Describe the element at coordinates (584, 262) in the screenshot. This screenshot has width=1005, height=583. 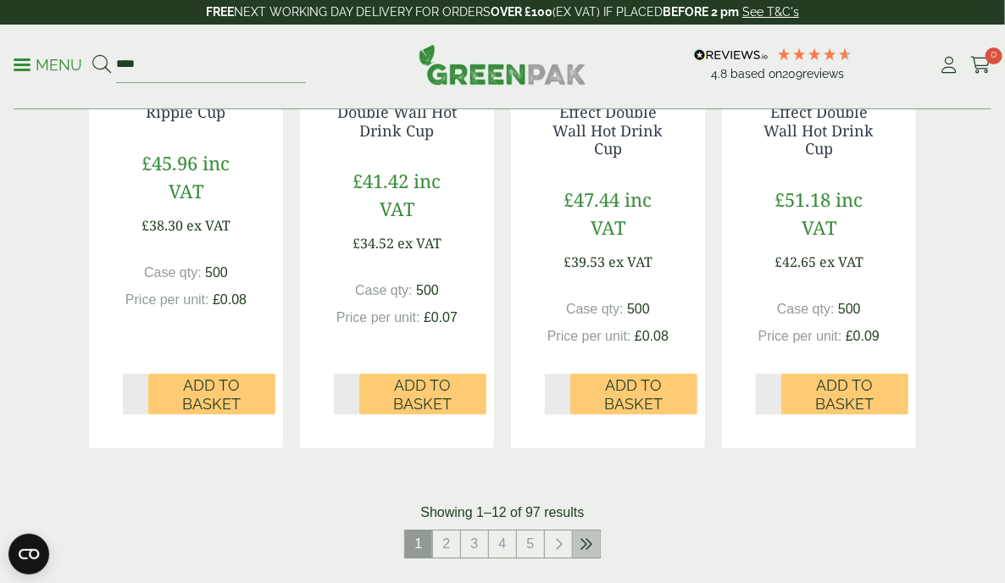
I see `span: £39.53` at that location.